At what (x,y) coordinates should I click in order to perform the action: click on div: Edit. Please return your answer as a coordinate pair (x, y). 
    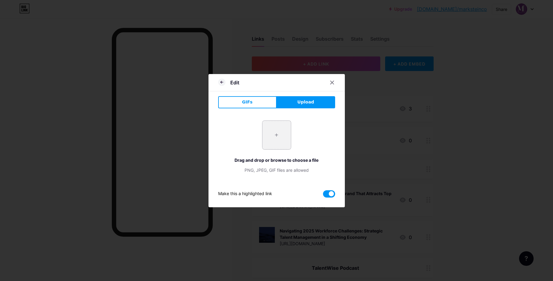
    Looking at the image, I should click on (235, 82).